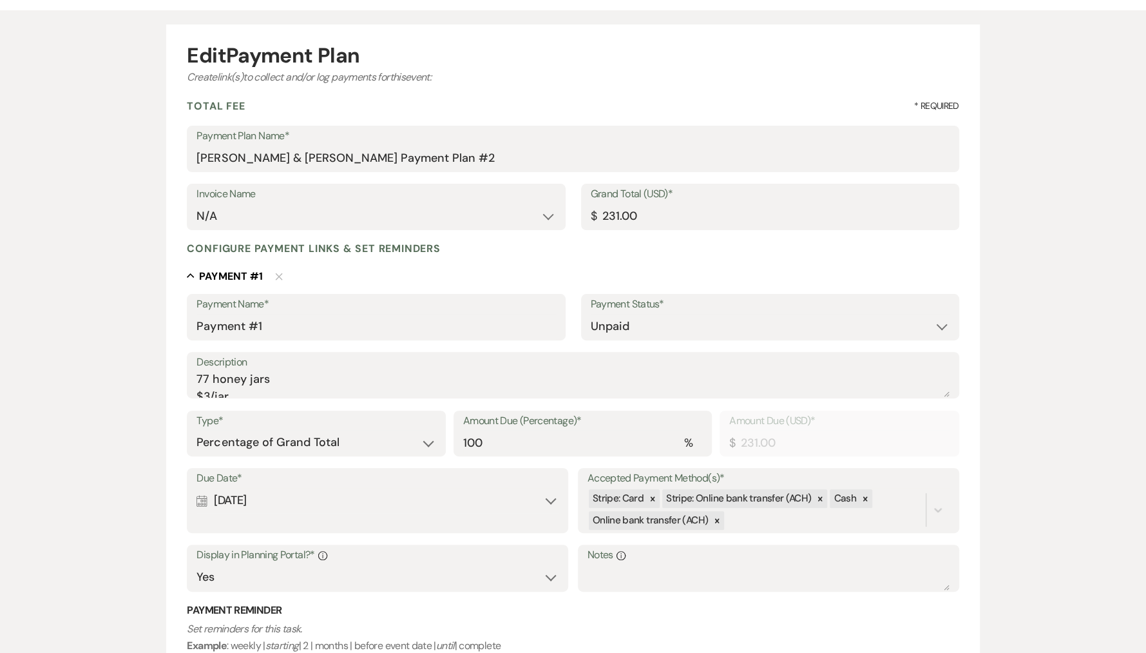 The height and width of the screenshot is (653, 1146). Describe the element at coordinates (231, 276) in the screenshot. I see `h5: Payment # 1` at that location.